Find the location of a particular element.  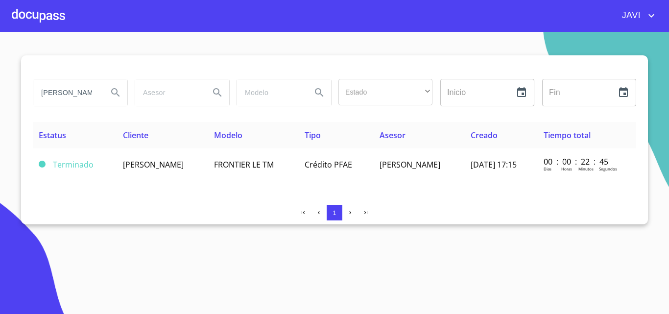

span: JAVI is located at coordinates (629, 16).